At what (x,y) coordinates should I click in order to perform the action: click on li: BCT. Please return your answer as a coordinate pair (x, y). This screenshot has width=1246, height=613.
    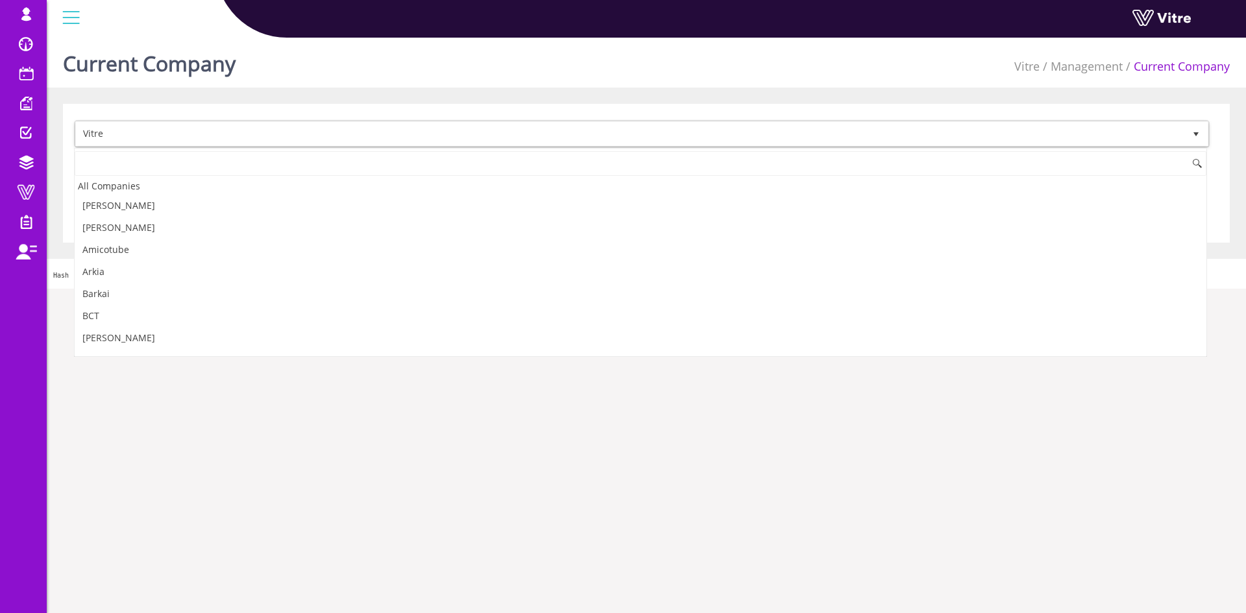
    Looking at the image, I should click on (640, 316).